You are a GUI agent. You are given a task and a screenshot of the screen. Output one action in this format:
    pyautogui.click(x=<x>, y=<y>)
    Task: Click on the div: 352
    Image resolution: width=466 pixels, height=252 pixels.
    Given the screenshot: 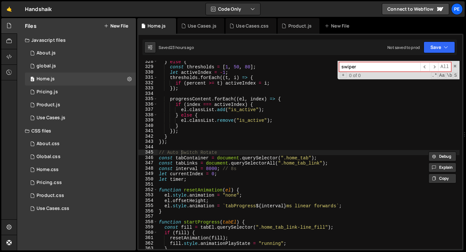 What is the action you would take?
    pyautogui.click(x=148, y=190)
    